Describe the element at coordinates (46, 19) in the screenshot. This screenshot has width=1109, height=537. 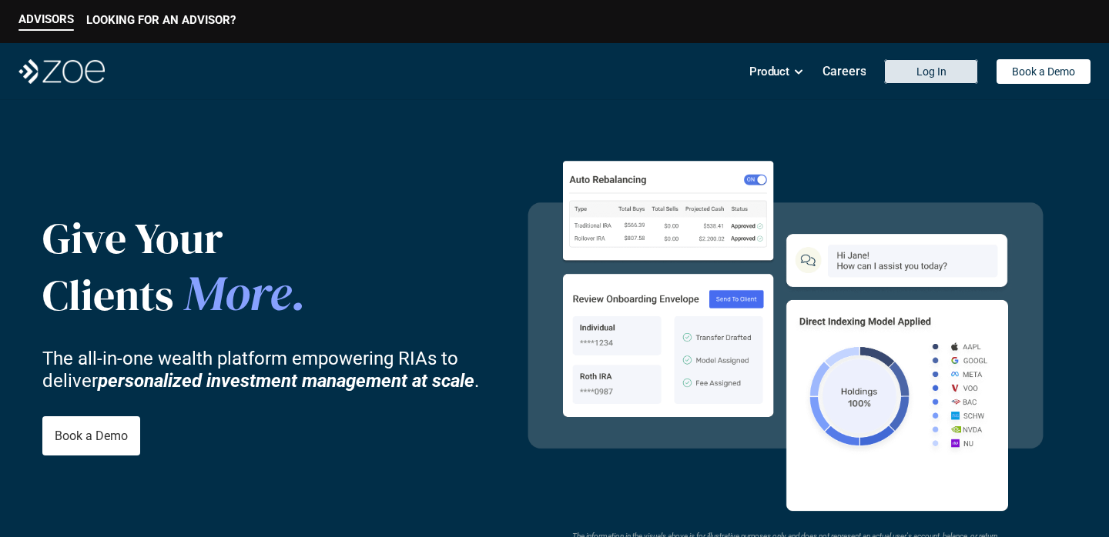
I see `p: ADVISORS` at that location.